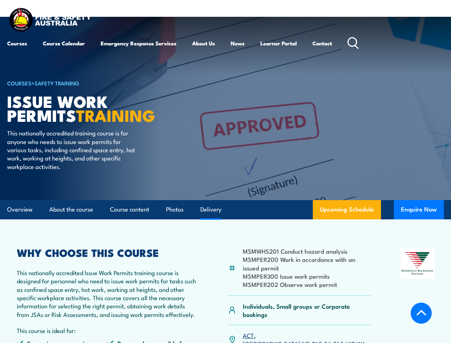 The height and width of the screenshot is (343, 451). I want to click on a: Overview, so click(20, 209).